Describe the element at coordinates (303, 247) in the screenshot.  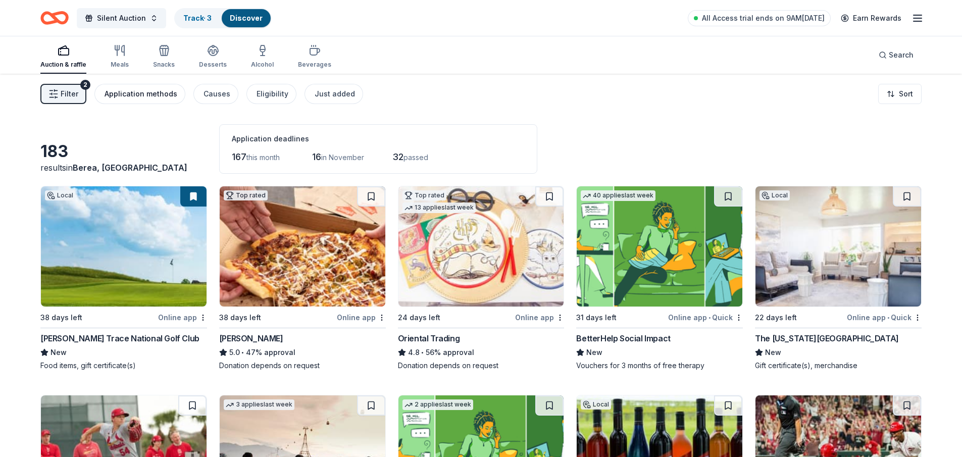
I see `img: Image for Casey's` at that location.